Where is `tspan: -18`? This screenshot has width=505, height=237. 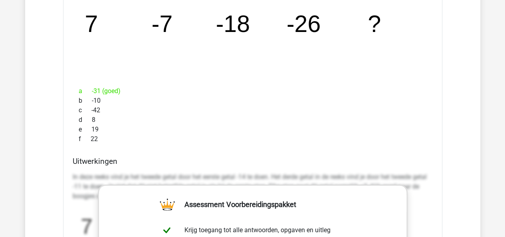 tspan: -18 is located at coordinates (232, 24).